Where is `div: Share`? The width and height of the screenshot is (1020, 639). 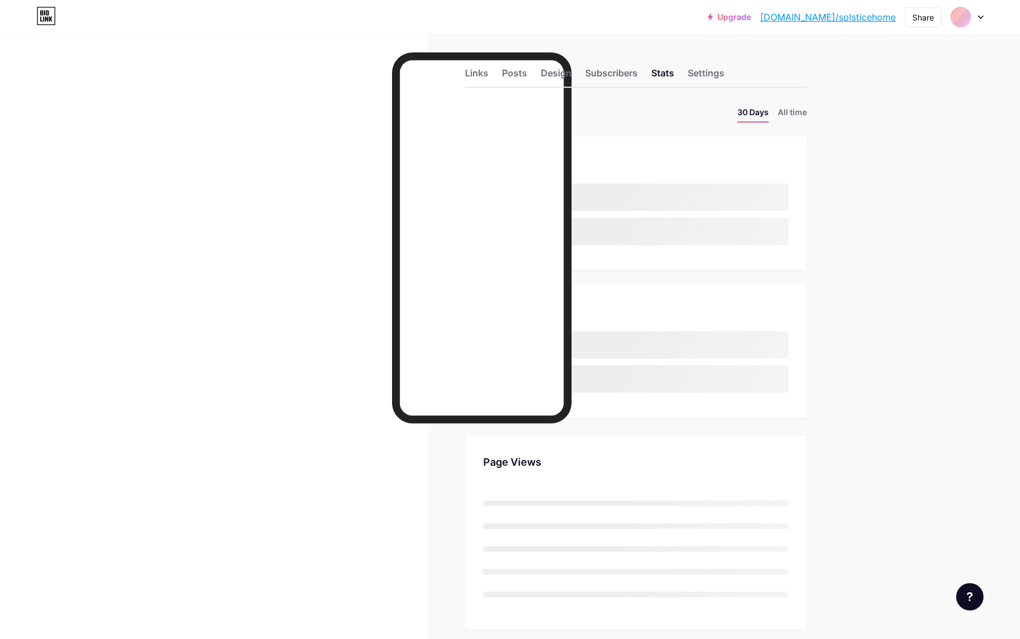 div: Share is located at coordinates (924, 17).